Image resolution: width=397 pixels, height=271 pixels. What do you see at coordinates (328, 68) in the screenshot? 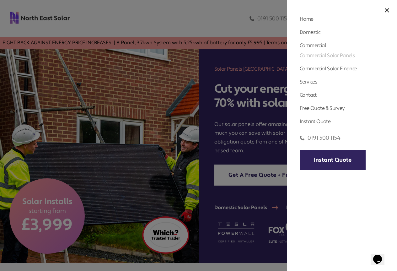
I see `a: Commercial Solar Finance` at bounding box center [328, 68].